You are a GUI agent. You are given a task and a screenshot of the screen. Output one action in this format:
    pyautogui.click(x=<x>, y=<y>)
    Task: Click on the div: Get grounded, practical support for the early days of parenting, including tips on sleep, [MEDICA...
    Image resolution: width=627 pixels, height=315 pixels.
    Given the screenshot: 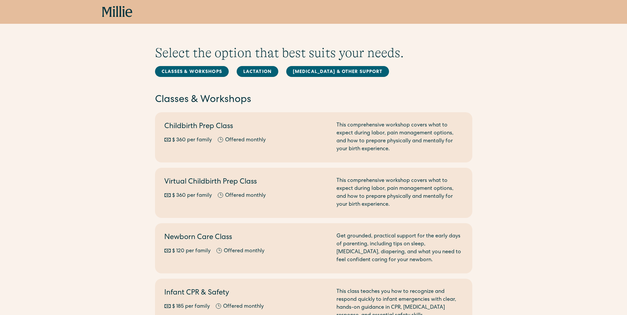 What is the action you would take?
    pyautogui.click(x=399, y=248)
    